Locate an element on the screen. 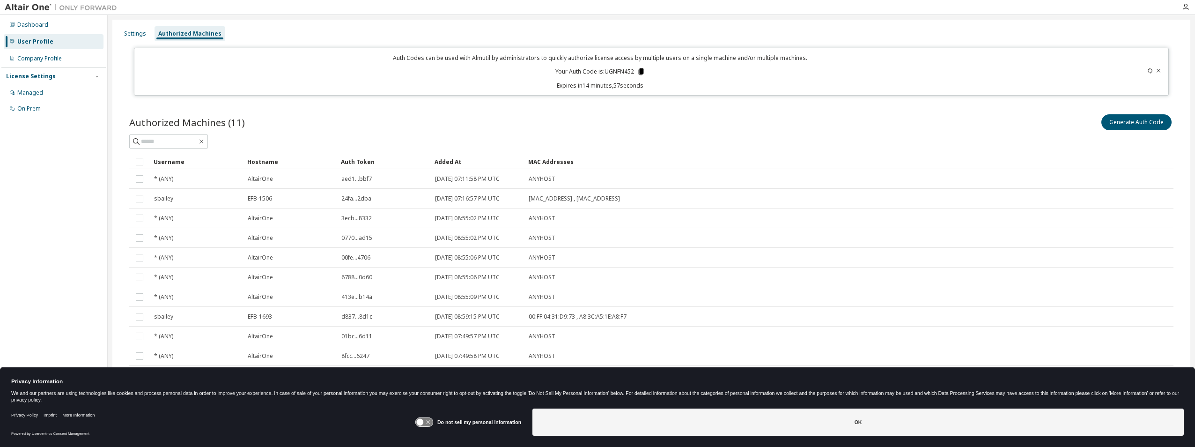 The width and height of the screenshot is (1195, 447). div: User Profile is located at coordinates (35, 42).